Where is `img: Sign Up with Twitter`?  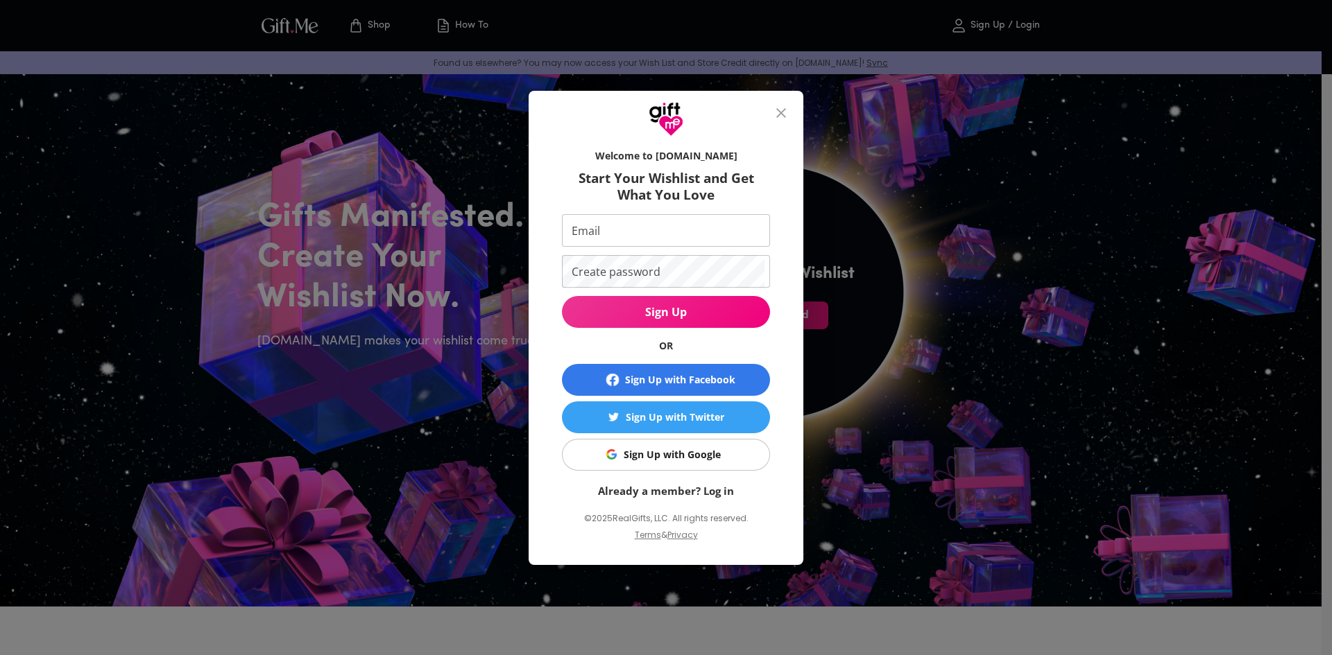 img: Sign Up with Twitter is located at coordinates (613, 417).